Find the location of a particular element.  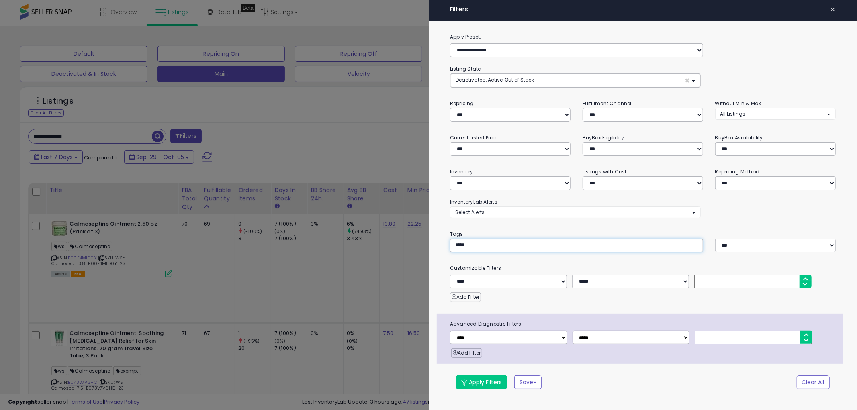

small: Inventory is located at coordinates (462, 172).